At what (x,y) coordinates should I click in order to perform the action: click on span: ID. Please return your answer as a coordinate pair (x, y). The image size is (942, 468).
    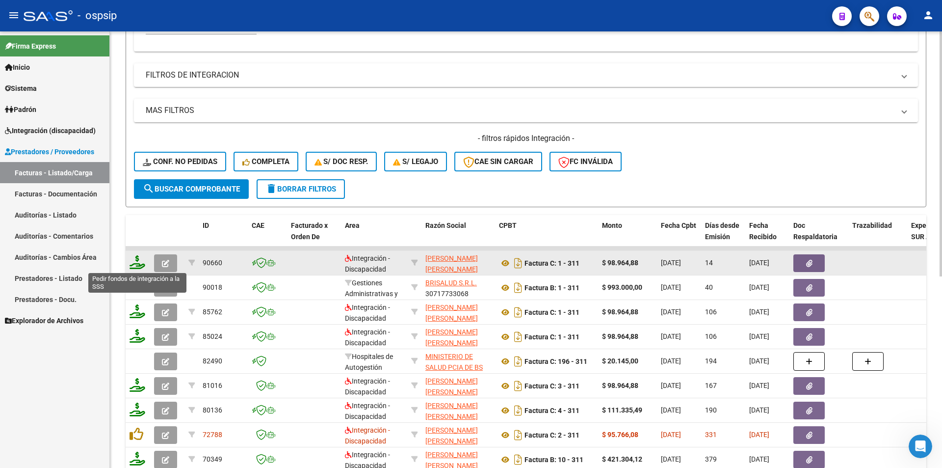
    Looking at the image, I should click on (206, 225).